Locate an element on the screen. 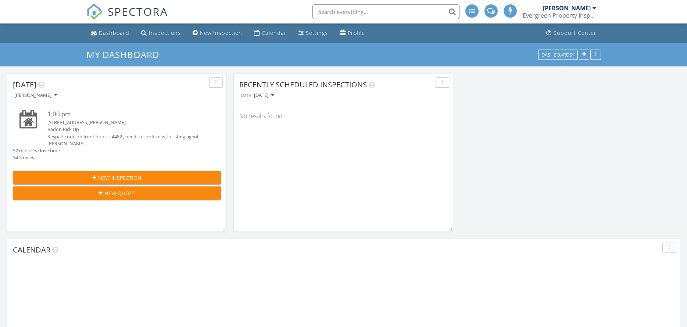  button: New Quote is located at coordinates (117, 193).